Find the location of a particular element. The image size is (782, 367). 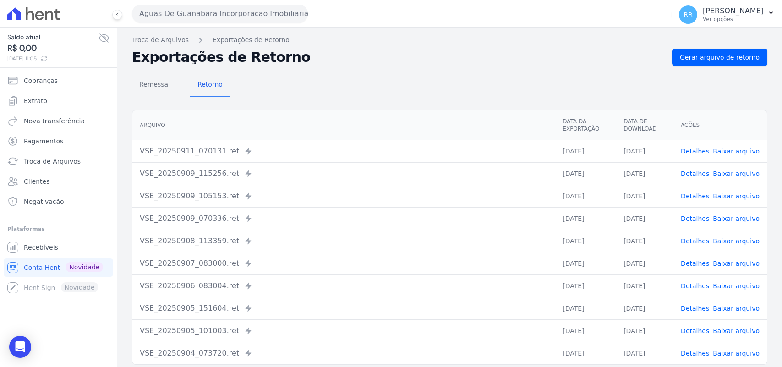

span: Recebíveis is located at coordinates (41, 247).